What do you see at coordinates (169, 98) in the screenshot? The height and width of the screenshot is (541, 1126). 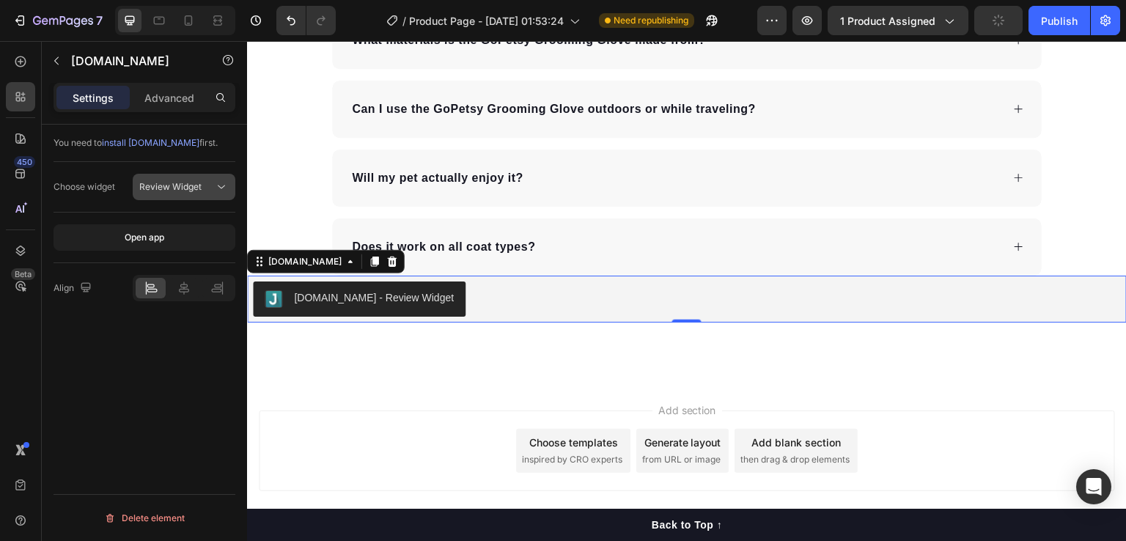 I see `p: Advanced` at bounding box center [169, 98].